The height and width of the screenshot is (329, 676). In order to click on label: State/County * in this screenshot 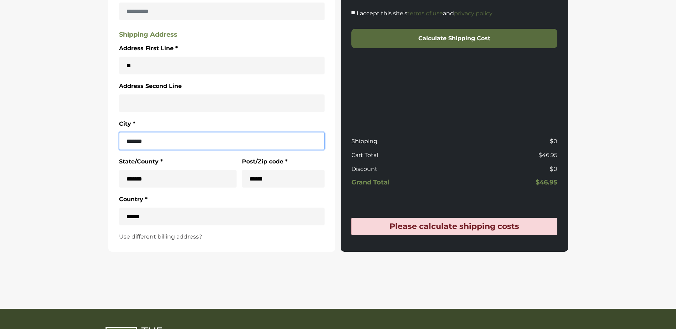, I will do `click(141, 162)`.